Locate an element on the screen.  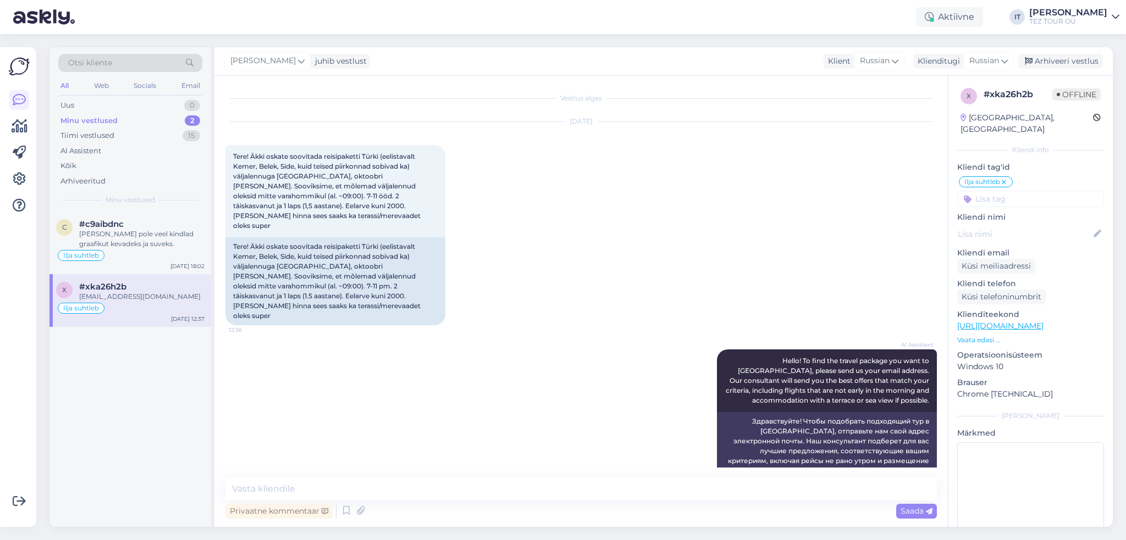
div: 2 is located at coordinates (192, 121).